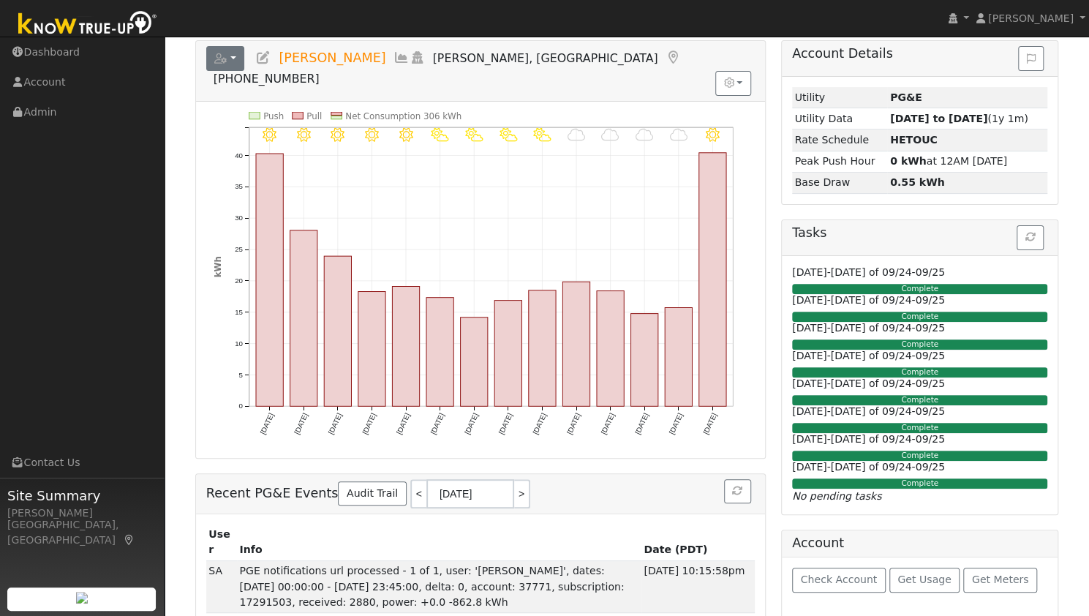  What do you see at coordinates (238, 249) in the screenshot?
I see `text: 25` at bounding box center [238, 249].